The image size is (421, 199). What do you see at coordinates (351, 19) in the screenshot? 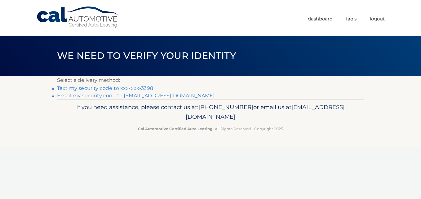
I see `a: FAQ's` at bounding box center [351, 19].